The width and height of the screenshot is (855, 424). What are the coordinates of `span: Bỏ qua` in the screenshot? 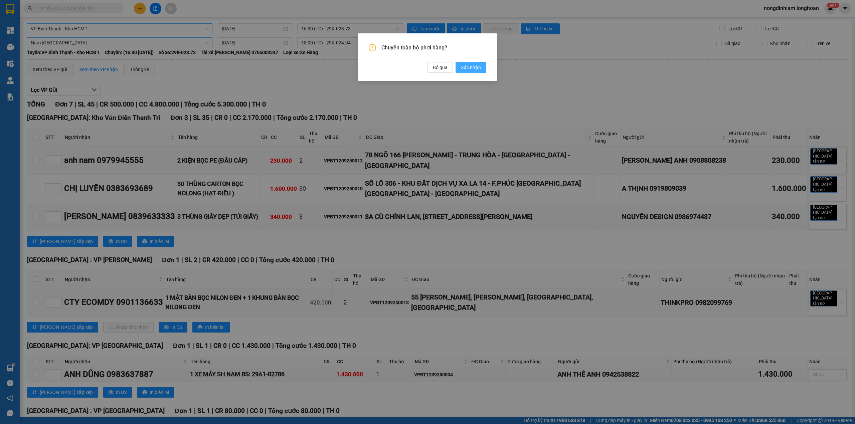 It's located at (440, 67).